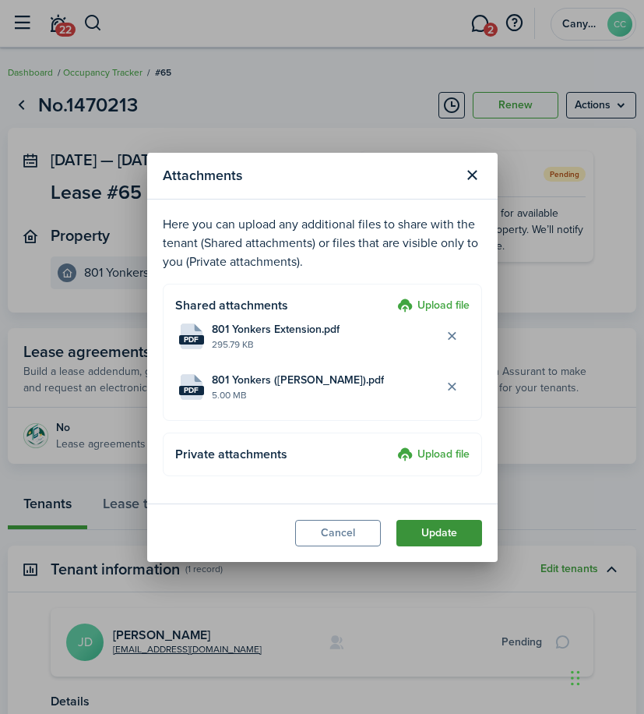 This screenshot has width=644, height=714. Describe the element at coordinates (284, 454) in the screenshot. I see `h4: Private attachments` at that location.